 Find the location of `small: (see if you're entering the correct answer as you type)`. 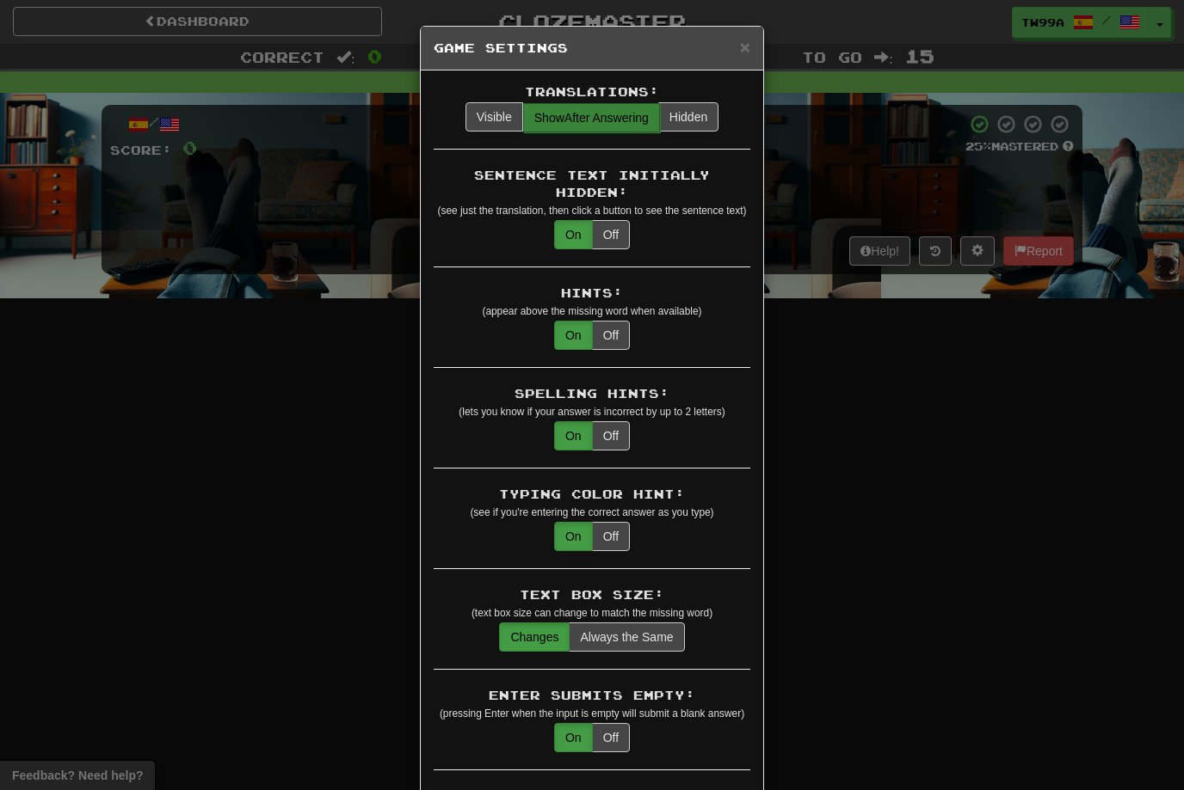

small: (see if you're entering the correct answer as you type) is located at coordinates (591, 513).